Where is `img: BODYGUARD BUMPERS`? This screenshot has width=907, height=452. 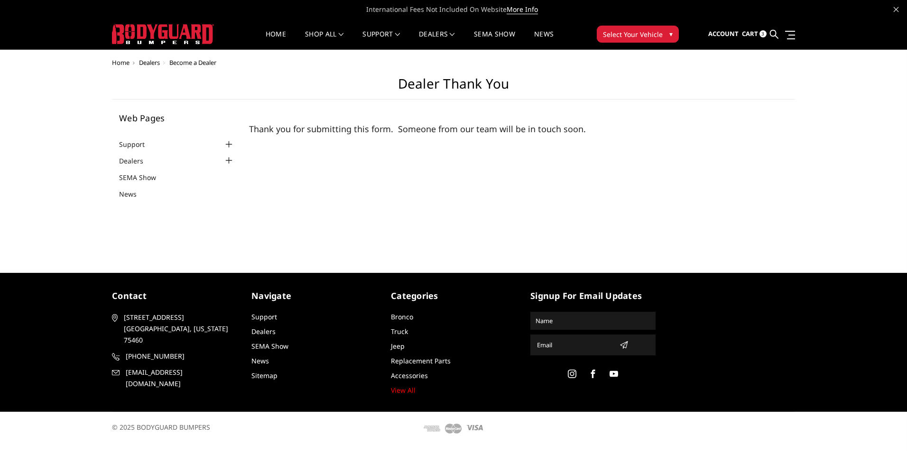 img: BODYGUARD BUMPERS is located at coordinates (163, 34).